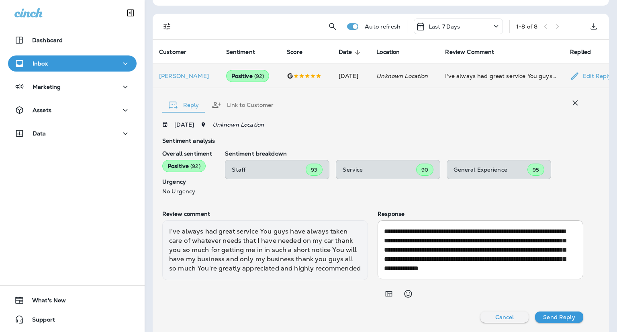 This screenshot has height=332, width=617. What do you see at coordinates (184, 105) in the screenshot?
I see `button: Reply` at bounding box center [184, 105].